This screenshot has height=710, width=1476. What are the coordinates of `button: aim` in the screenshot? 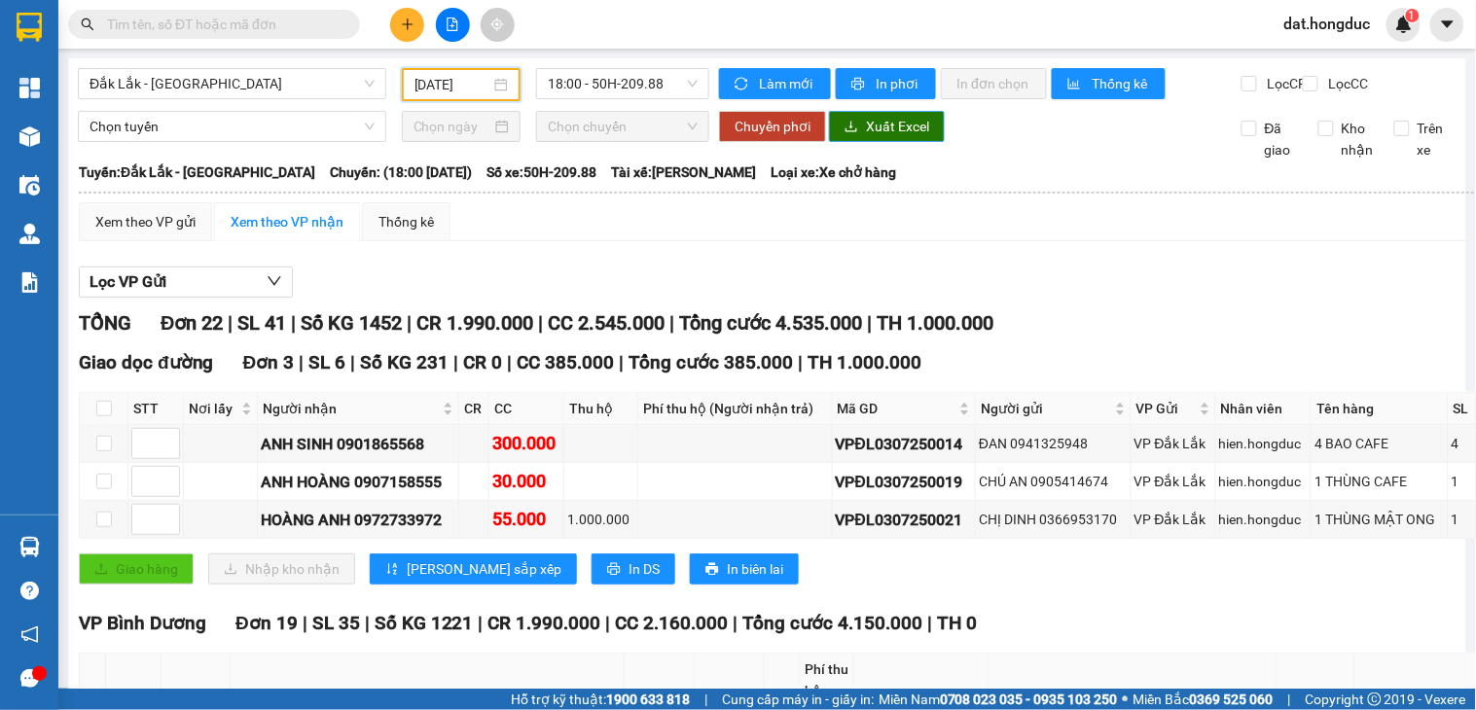 It's located at (497, 24).